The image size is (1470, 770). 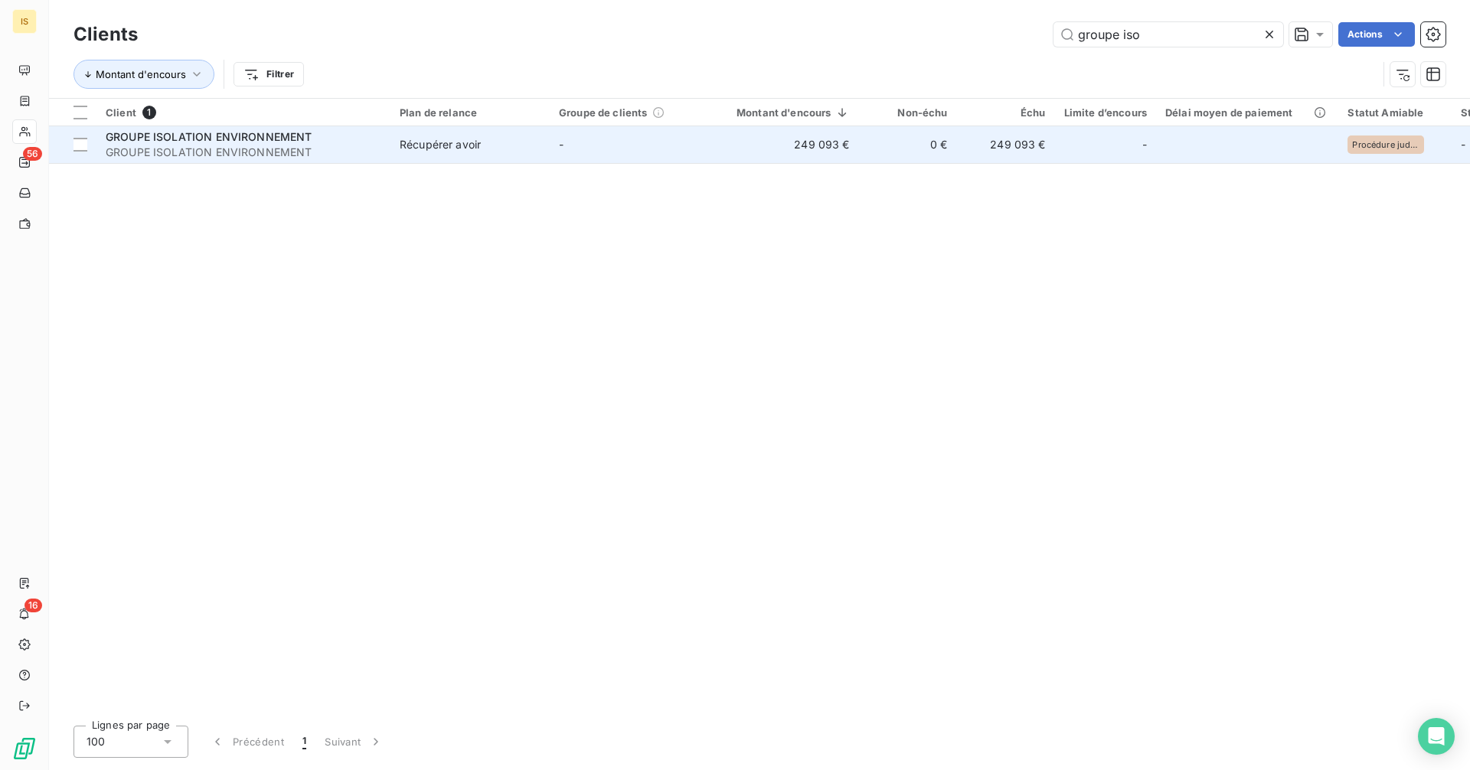 What do you see at coordinates (144, 74) in the screenshot?
I see `button: Montant d'encours` at bounding box center [144, 74].